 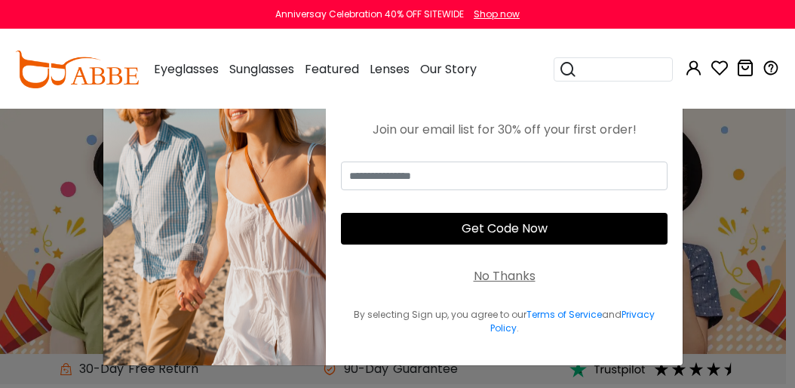 I want to click on div: Join our email list for 30% off your first order!, so click(x=504, y=130).